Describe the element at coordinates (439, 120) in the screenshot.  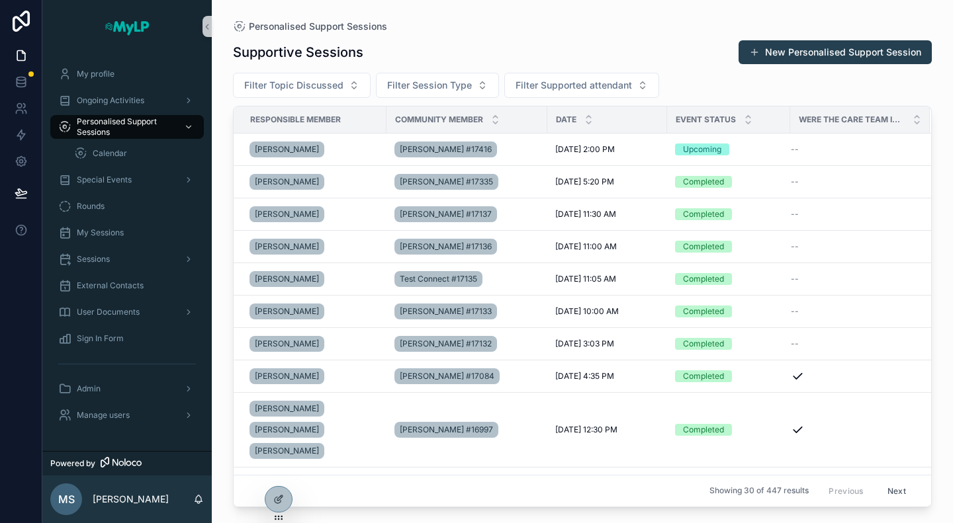
I see `span: Community member` at that location.